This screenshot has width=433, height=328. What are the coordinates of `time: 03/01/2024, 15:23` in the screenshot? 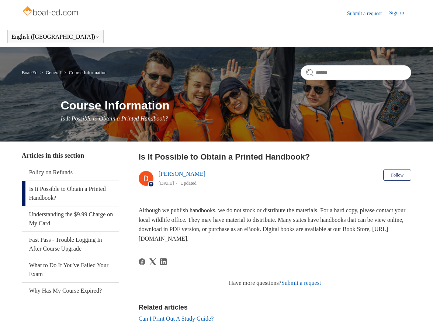 It's located at (166, 183).